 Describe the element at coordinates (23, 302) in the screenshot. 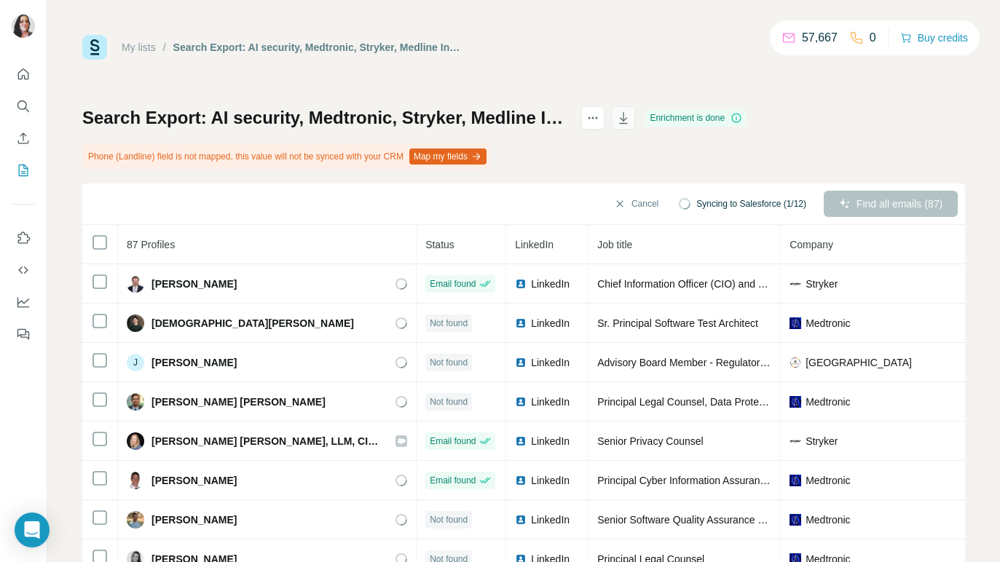

I see `button: Dashboard` at that location.